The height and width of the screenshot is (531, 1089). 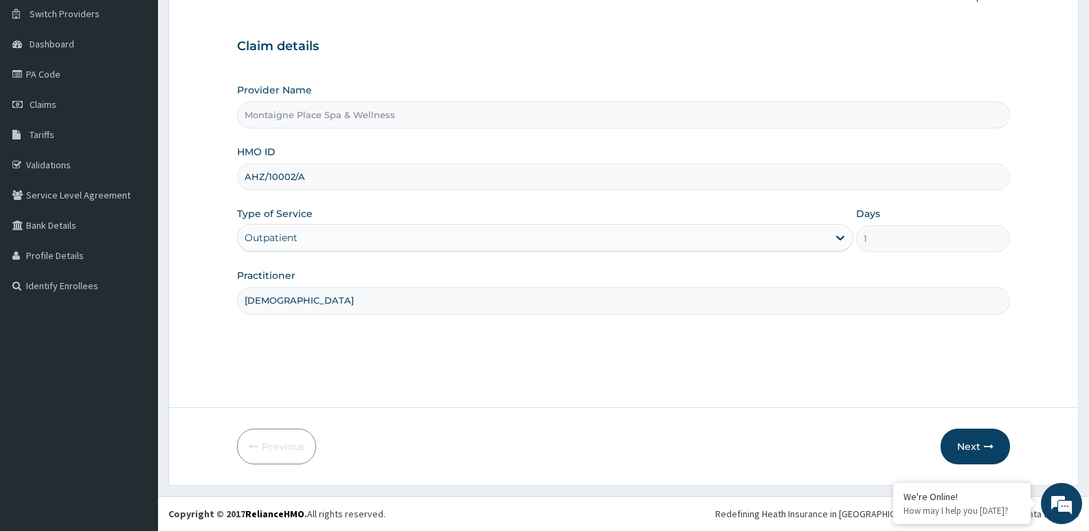 What do you see at coordinates (275, 214) in the screenshot?
I see `label: Type of Service` at bounding box center [275, 214].